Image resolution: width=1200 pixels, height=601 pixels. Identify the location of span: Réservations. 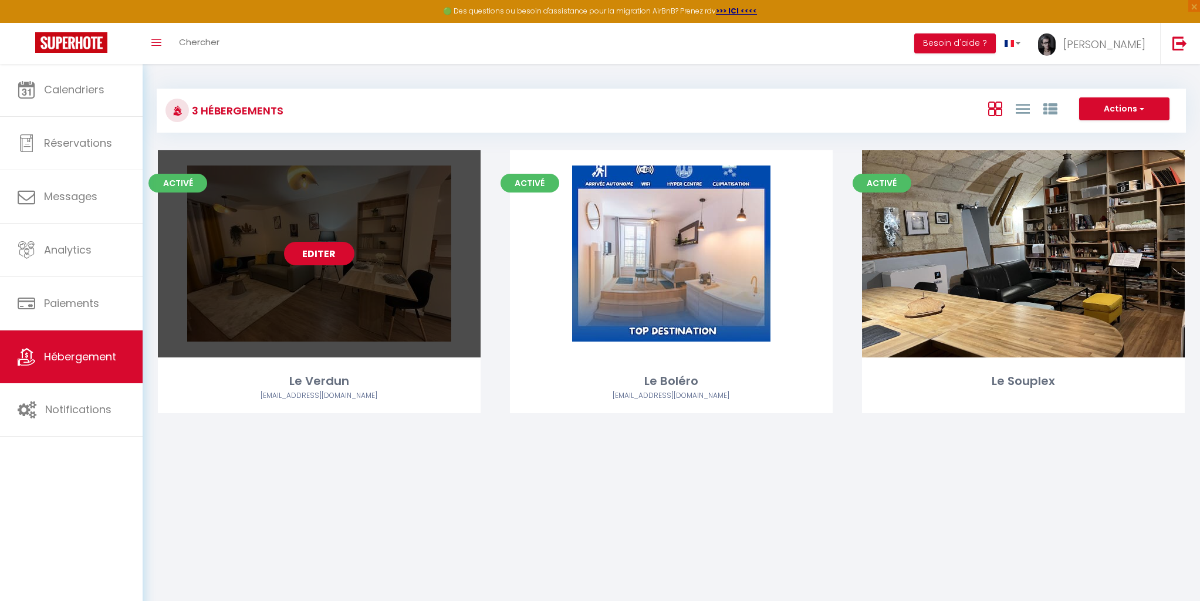
(78, 143).